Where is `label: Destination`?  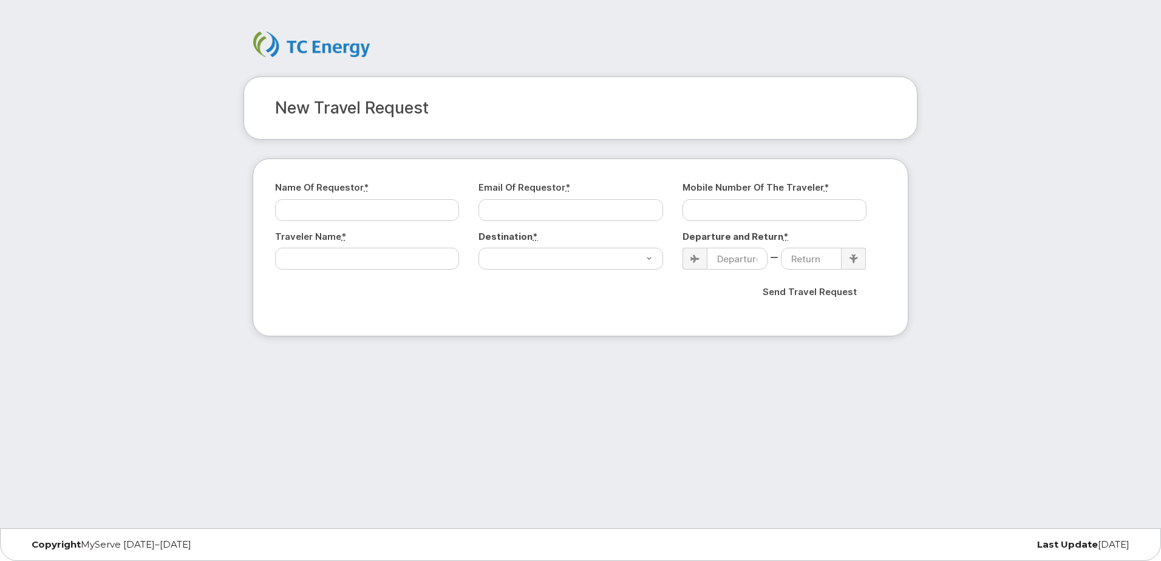
label: Destination is located at coordinates (508, 236).